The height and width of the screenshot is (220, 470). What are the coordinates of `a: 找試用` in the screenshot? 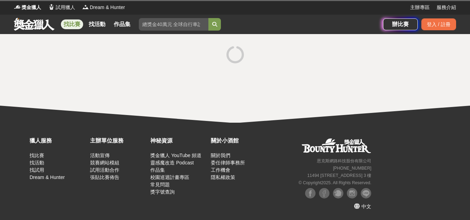 It's located at (37, 170).